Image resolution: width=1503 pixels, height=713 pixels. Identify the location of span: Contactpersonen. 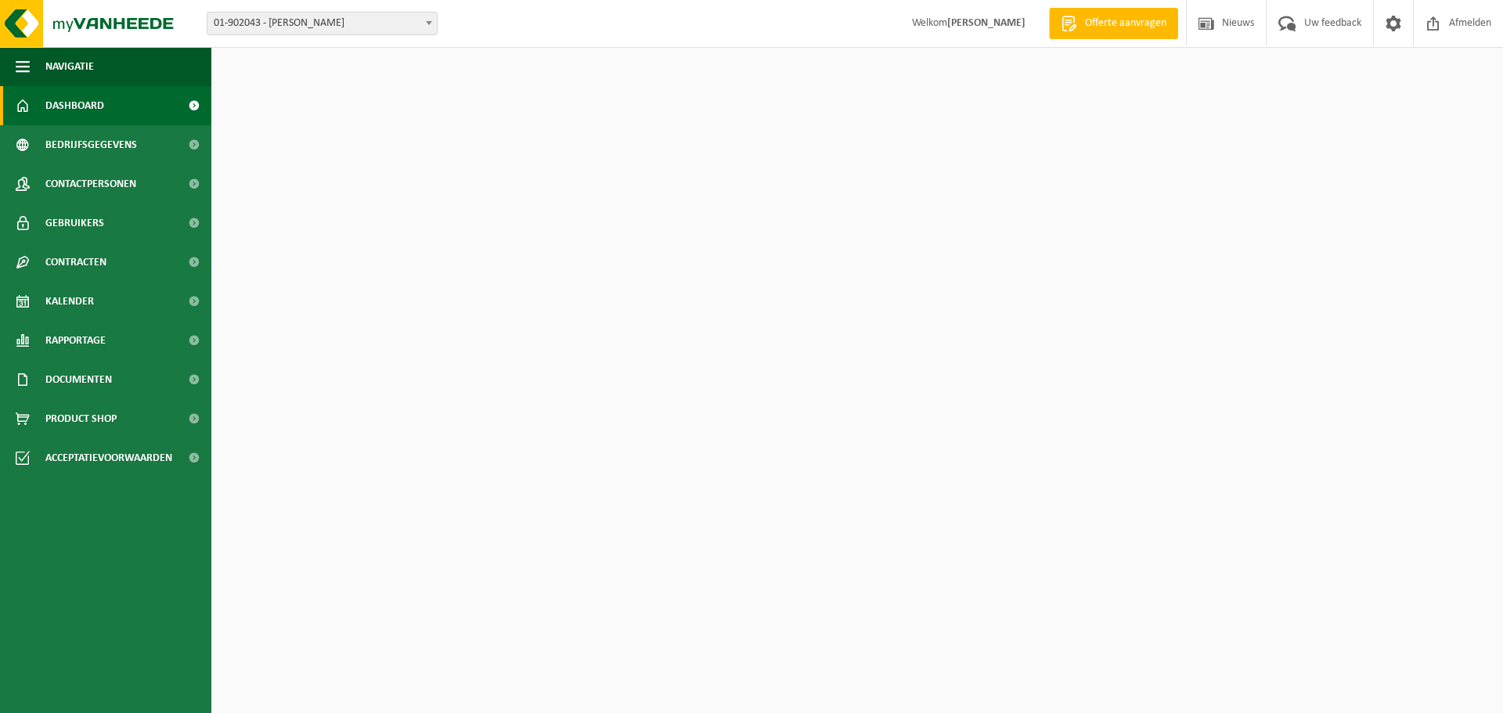
(91, 184).